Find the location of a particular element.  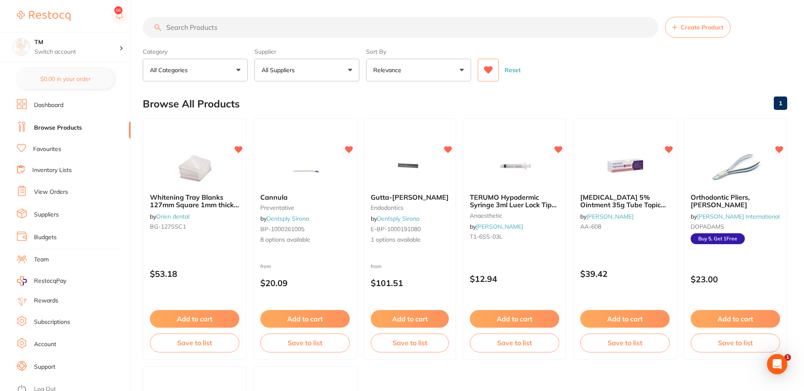

img: Cannula is located at coordinates (305, 166).